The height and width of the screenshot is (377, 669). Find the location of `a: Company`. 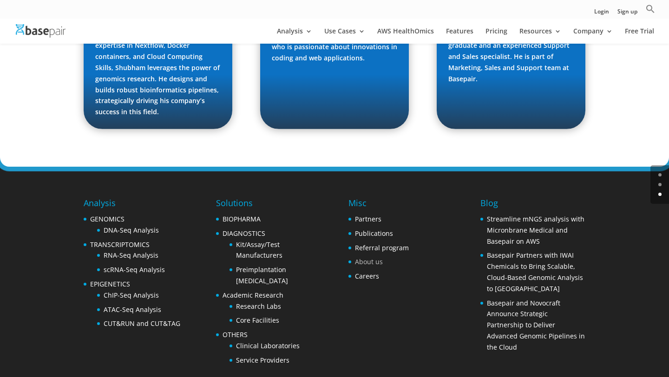

a: Company is located at coordinates (593, 36).